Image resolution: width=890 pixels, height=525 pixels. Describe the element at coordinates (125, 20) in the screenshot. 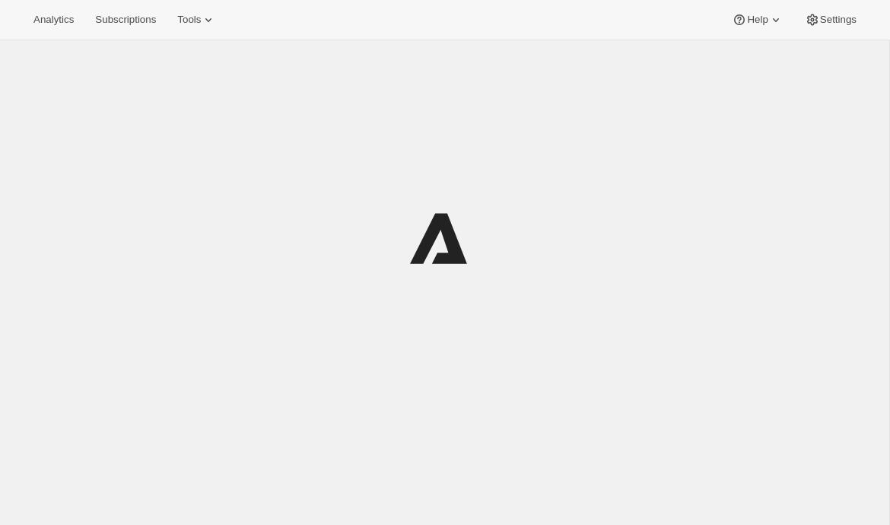

I see `button: Subscriptions` at that location.